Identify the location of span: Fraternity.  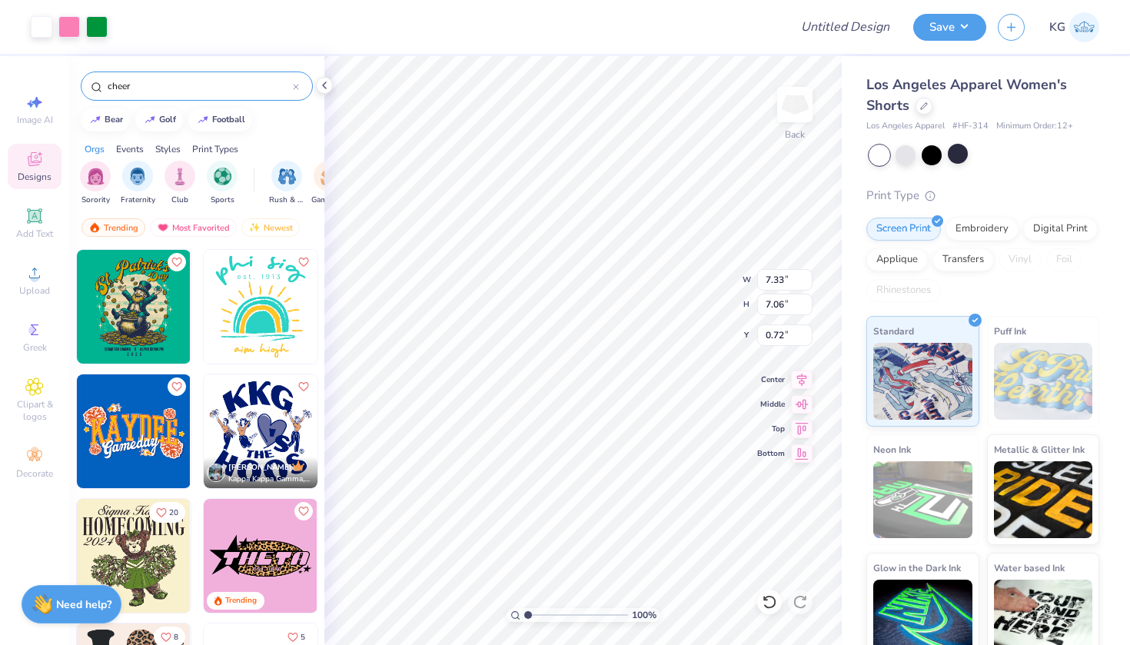
(138, 200).